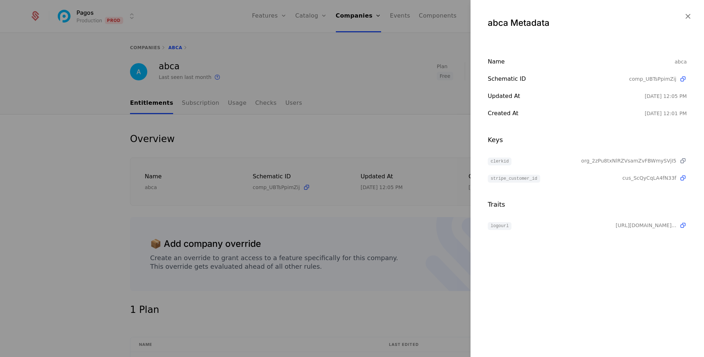 Image resolution: width=704 pixels, height=357 pixels. What do you see at coordinates (681, 62) in the screenshot?
I see `div: abca` at bounding box center [681, 62].